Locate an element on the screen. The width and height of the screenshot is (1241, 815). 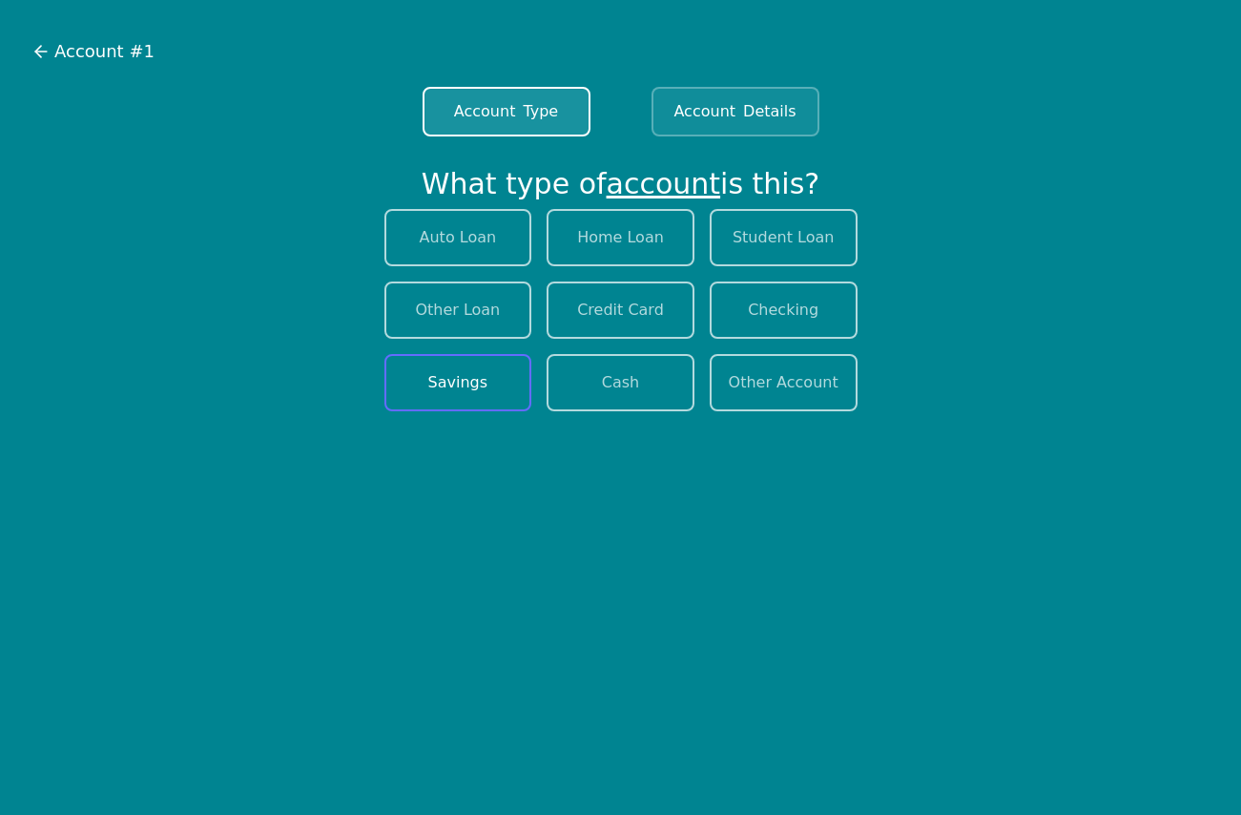
button: Other Account is located at coordinates (783, 383).